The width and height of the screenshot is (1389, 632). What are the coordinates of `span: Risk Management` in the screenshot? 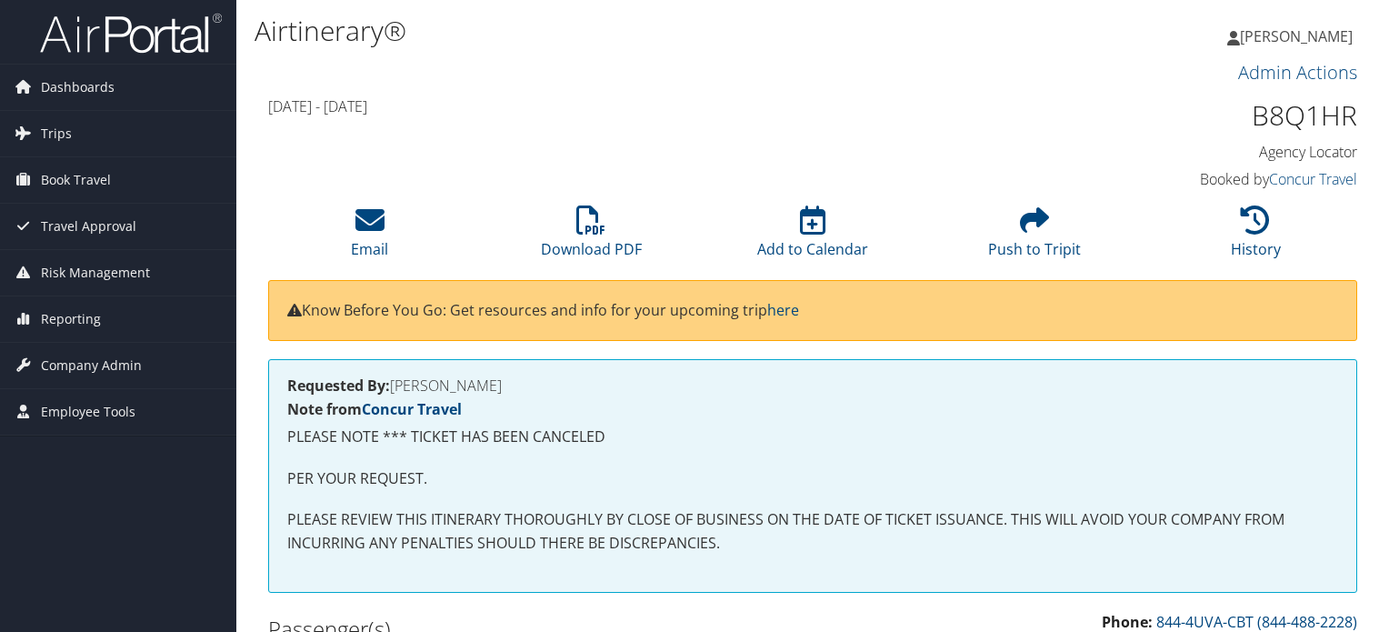 It's located at (95, 273).